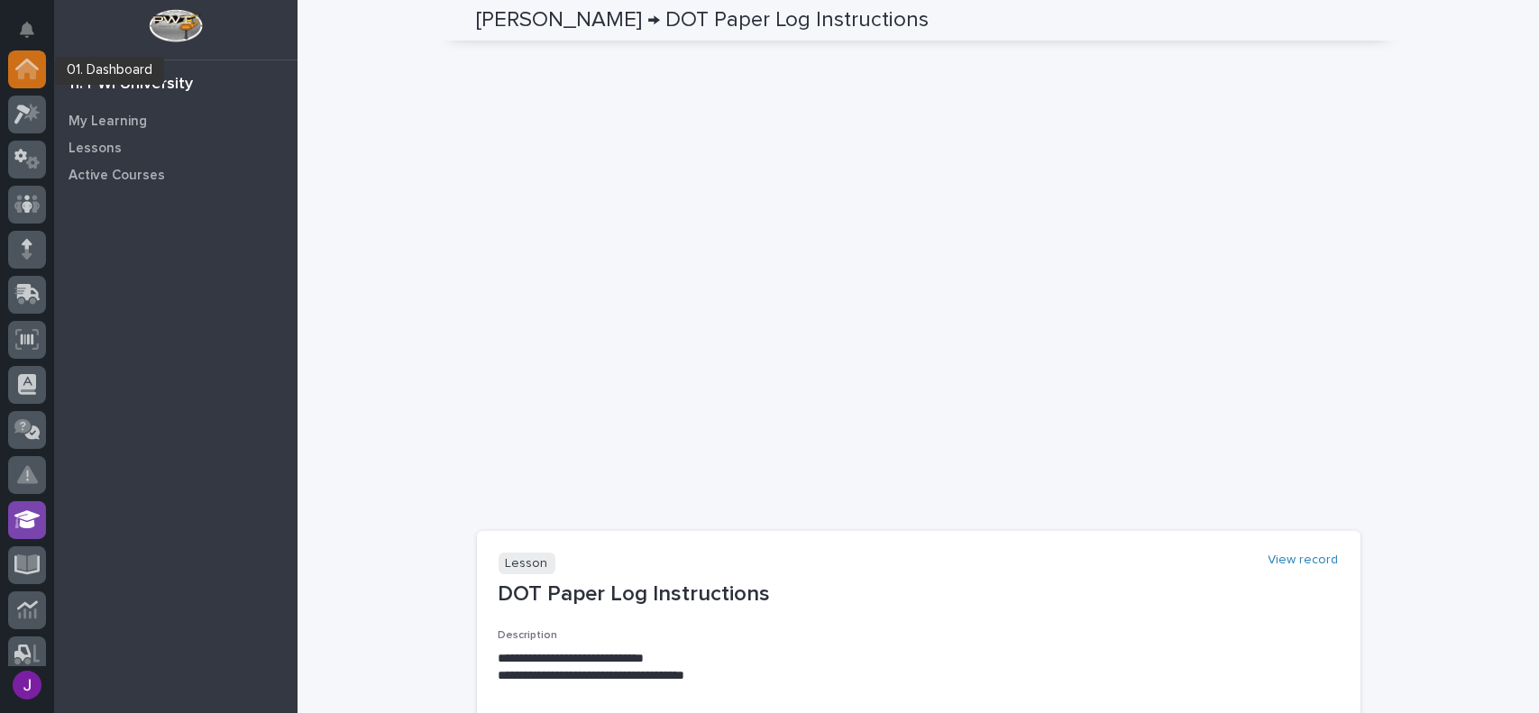 The image size is (1539, 713). What do you see at coordinates (527, 564) in the screenshot?
I see `p: Lesson` at bounding box center [527, 564].